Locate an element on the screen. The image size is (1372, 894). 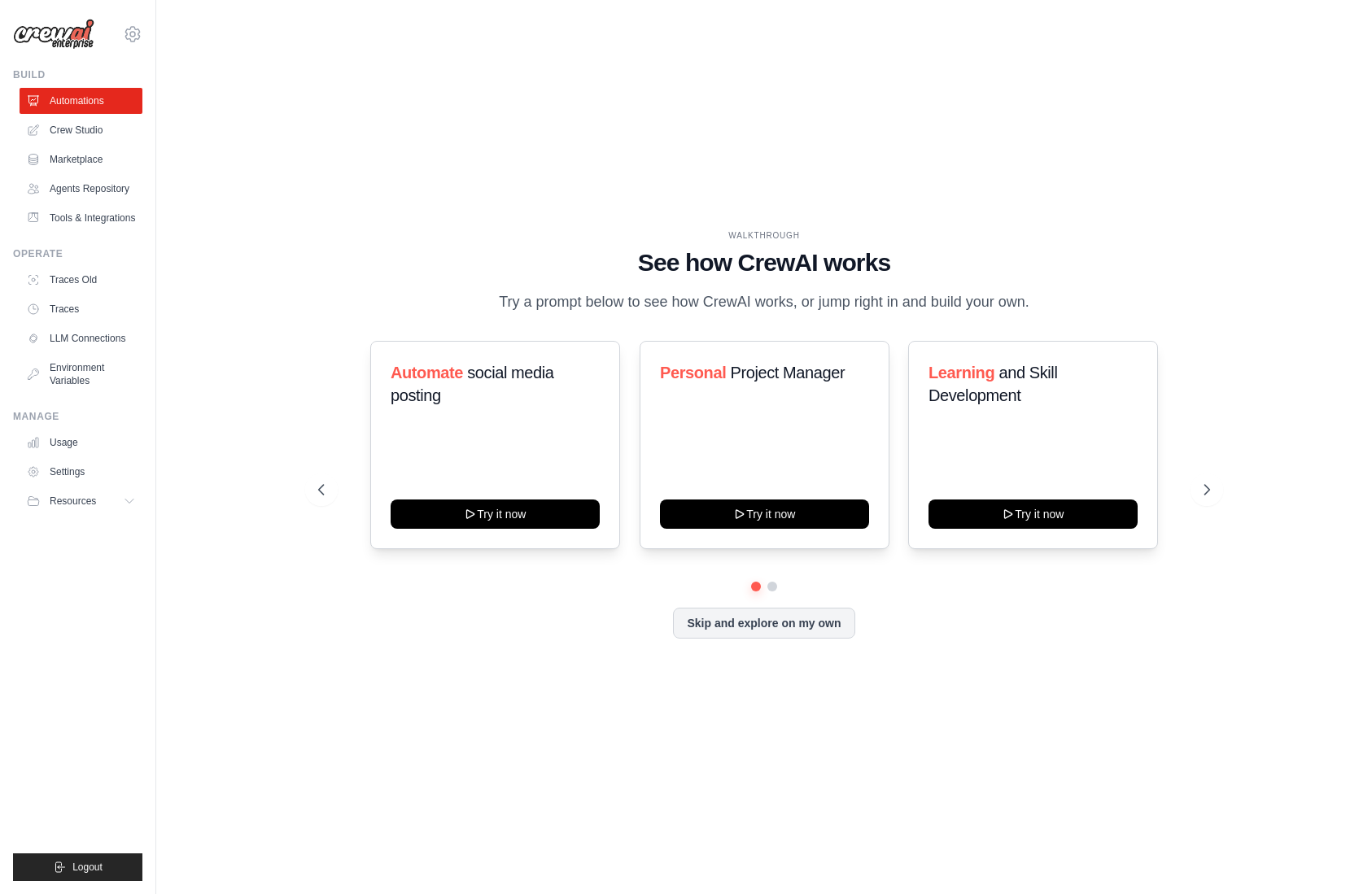
a: LLM Connections is located at coordinates (81, 339).